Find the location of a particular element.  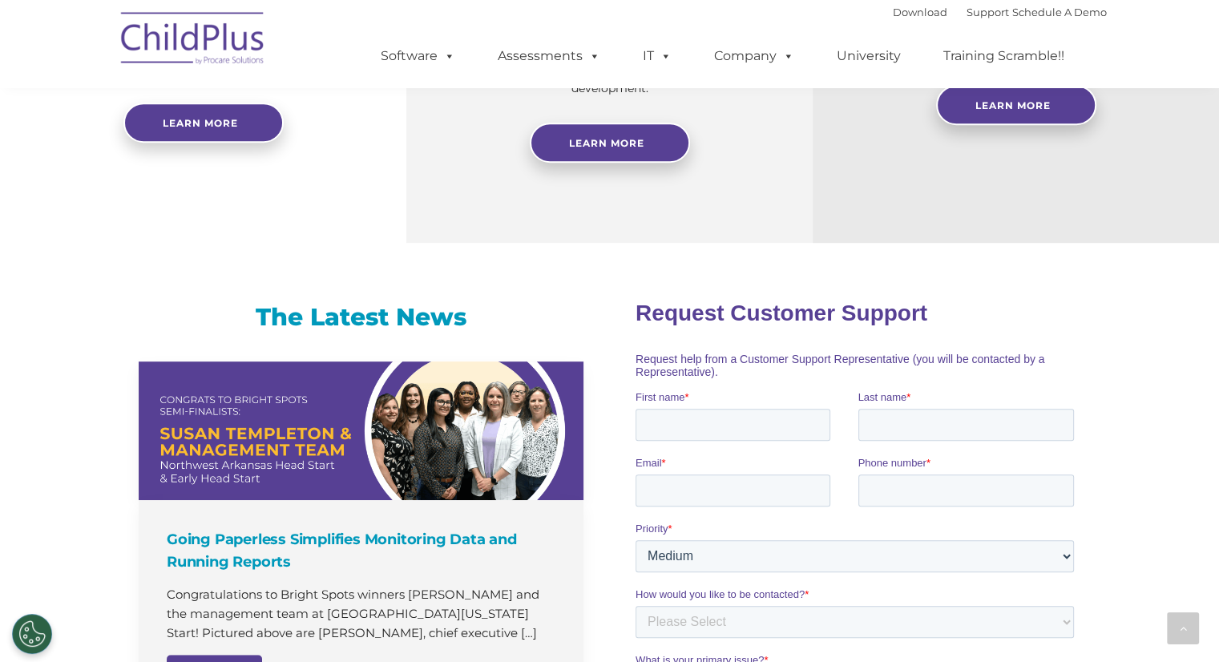

a: University is located at coordinates (868, 56).